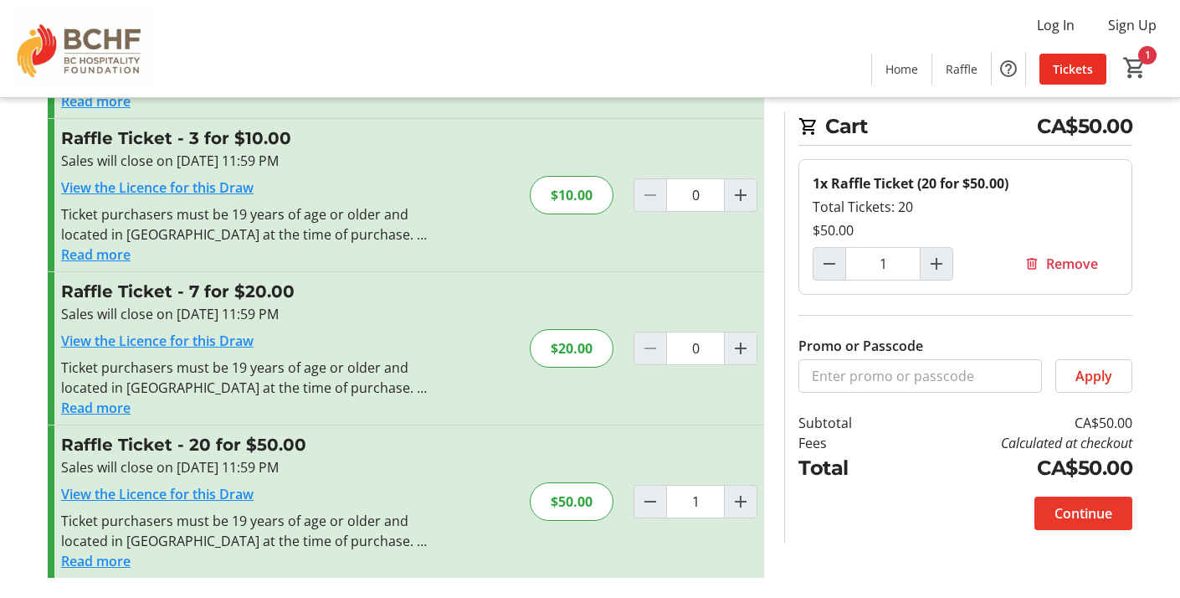 The height and width of the screenshot is (598, 1180). I want to click on span: Remove, so click(1072, 264).